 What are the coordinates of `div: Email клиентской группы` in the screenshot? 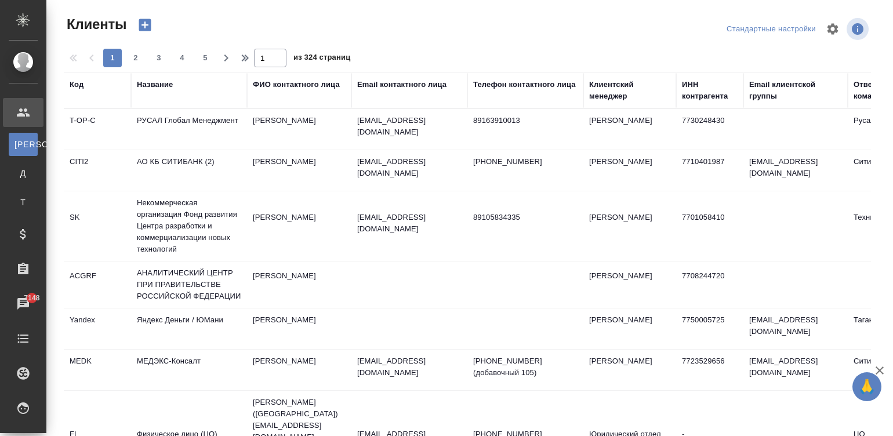 It's located at (796, 90).